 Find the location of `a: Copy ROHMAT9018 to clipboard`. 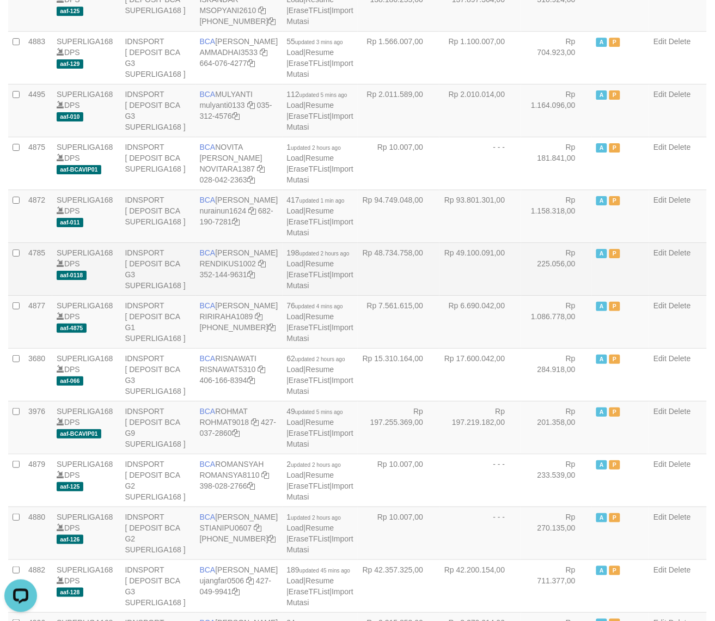

a: Copy ROHMAT9018 to clipboard is located at coordinates (255, 422).